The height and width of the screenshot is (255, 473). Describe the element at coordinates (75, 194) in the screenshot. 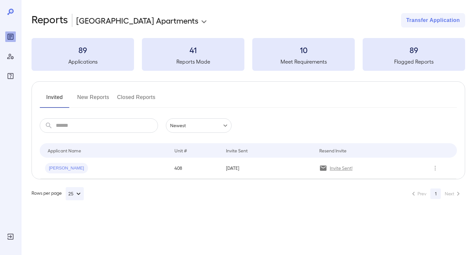

I see `button: 25` at that location.